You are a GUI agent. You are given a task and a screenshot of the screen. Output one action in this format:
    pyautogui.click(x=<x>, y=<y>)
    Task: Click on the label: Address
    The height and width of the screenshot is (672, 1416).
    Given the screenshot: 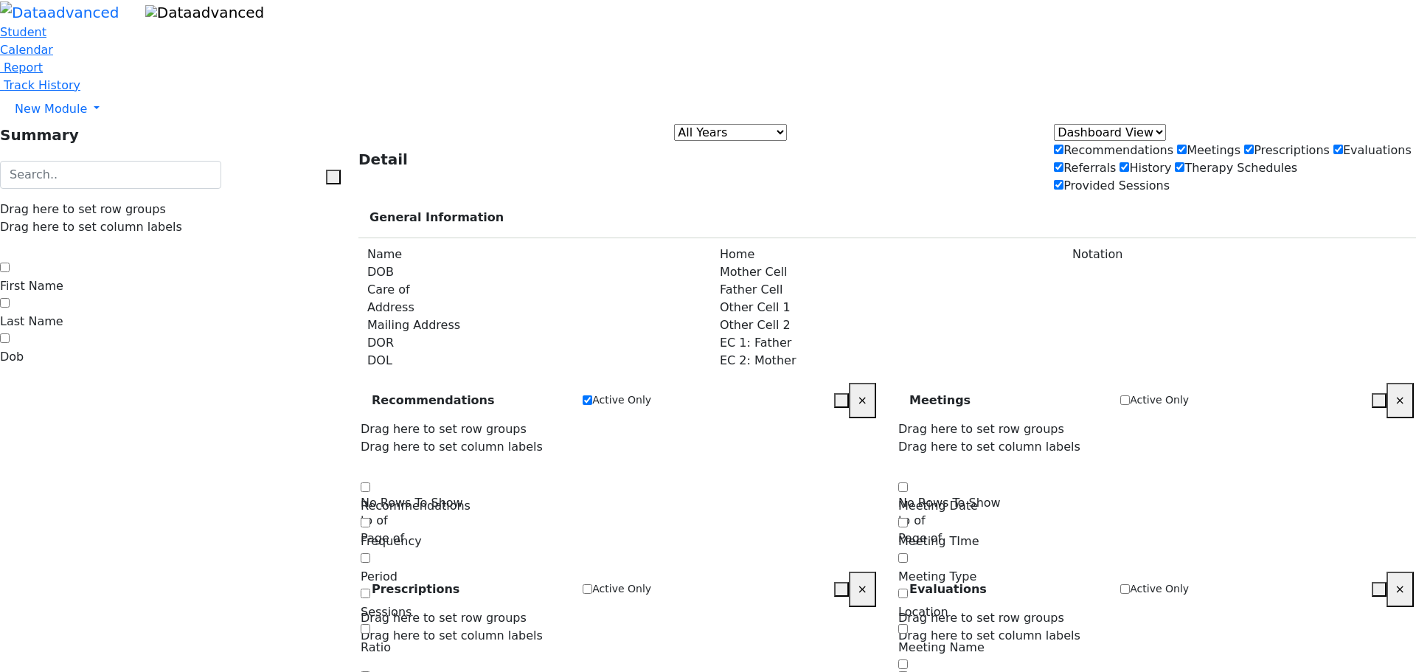 What is the action you would take?
    pyautogui.click(x=391, y=308)
    